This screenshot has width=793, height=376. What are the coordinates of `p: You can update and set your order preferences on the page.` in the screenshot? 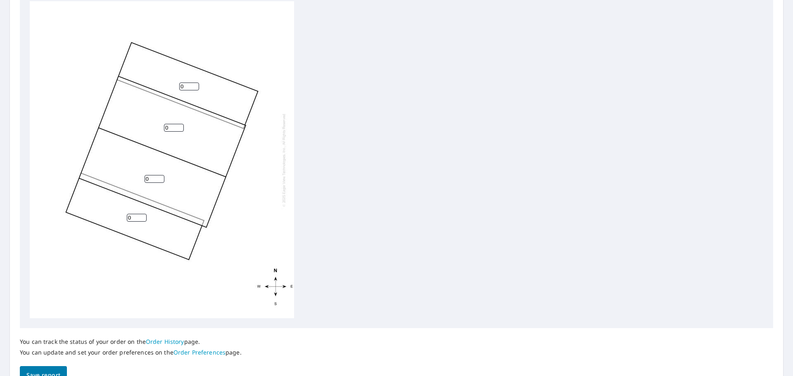 It's located at (130, 353).